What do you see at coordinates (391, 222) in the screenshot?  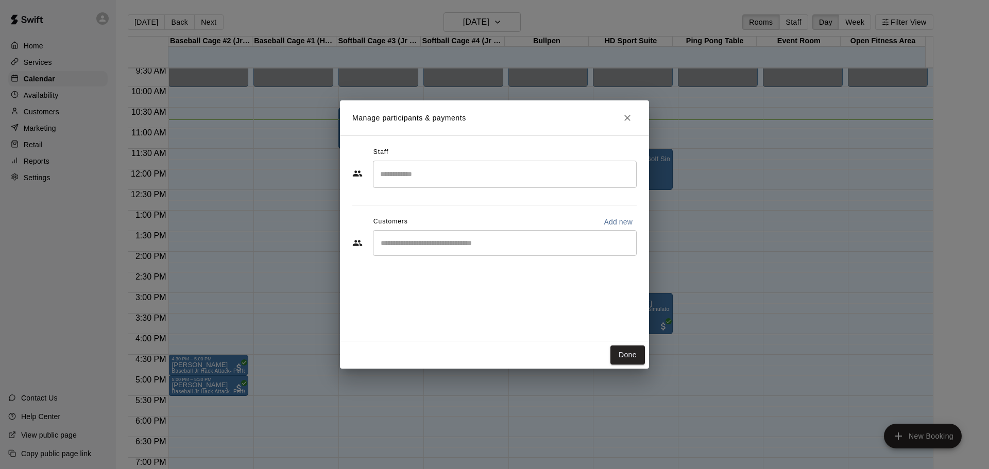 I see `span: Customers` at bounding box center [391, 222].